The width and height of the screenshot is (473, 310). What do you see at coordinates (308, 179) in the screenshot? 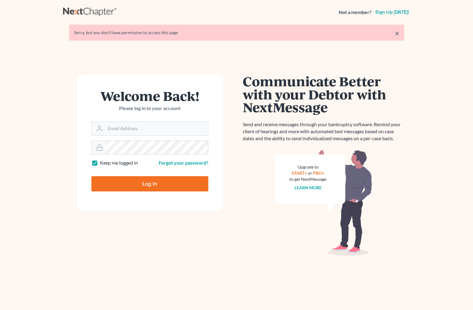
I see `div: to get NextMessage.` at bounding box center [308, 179].